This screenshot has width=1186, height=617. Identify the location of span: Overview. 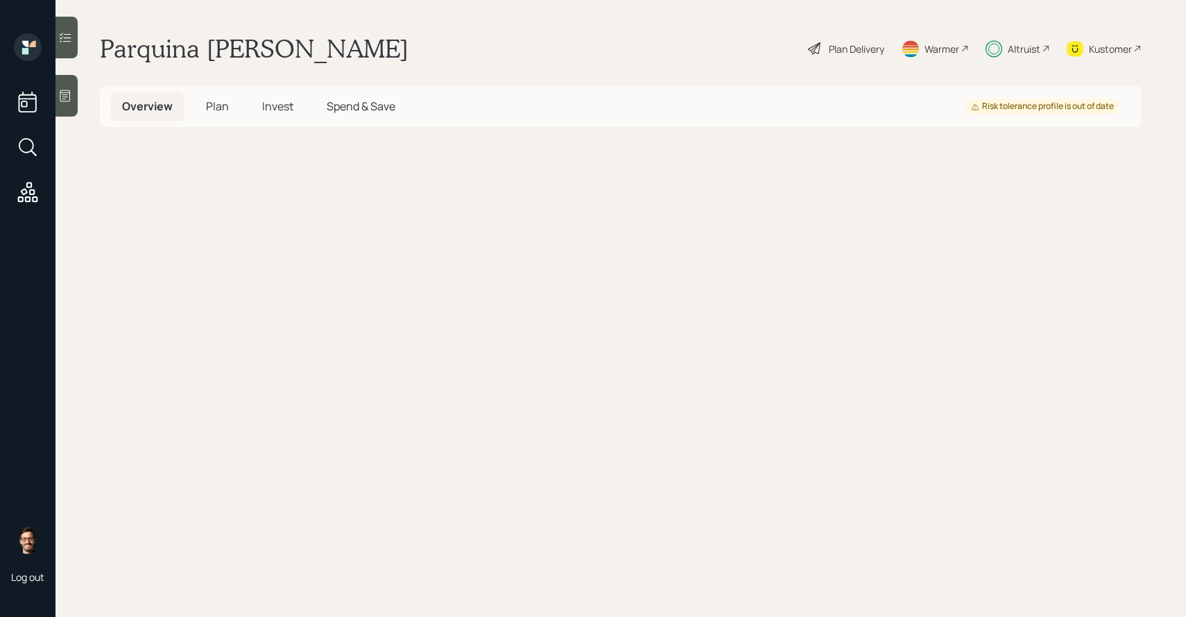
(147, 106).